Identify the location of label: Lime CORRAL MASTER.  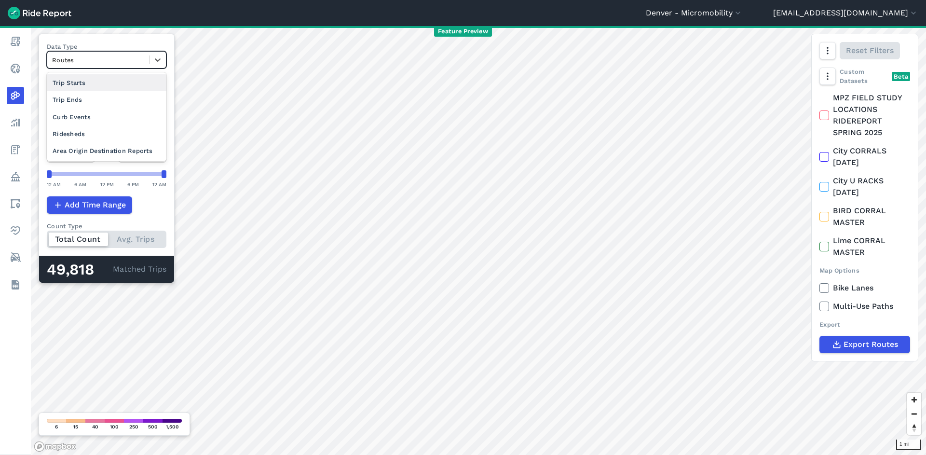
(865, 246).